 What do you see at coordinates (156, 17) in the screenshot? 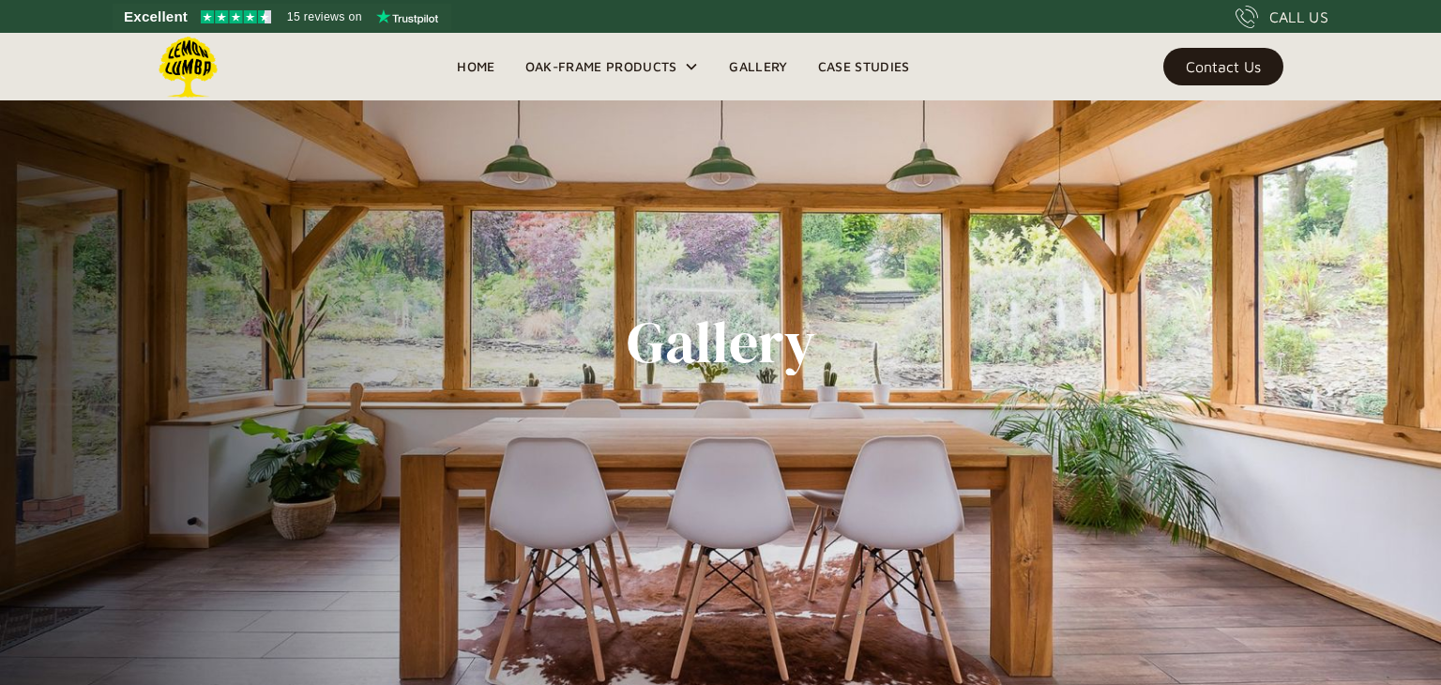
I see `span: Excellent` at bounding box center [156, 17].